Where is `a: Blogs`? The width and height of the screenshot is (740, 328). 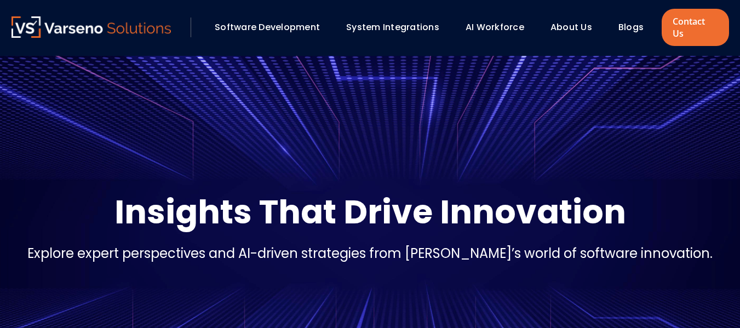
a: Blogs is located at coordinates (631, 27).